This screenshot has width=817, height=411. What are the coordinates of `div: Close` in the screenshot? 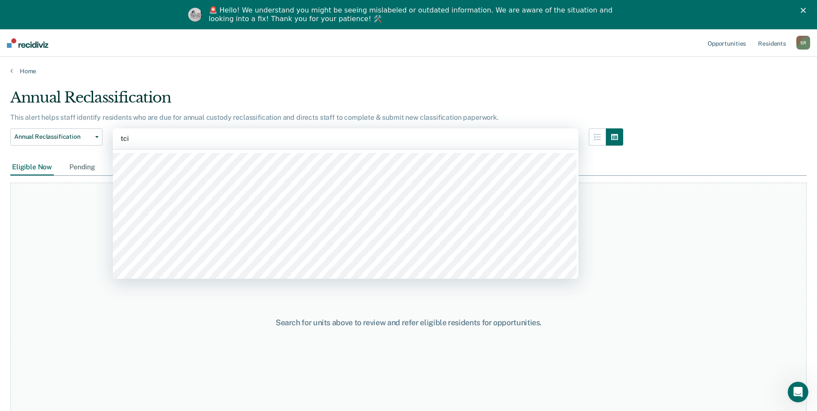 It's located at (805, 10).